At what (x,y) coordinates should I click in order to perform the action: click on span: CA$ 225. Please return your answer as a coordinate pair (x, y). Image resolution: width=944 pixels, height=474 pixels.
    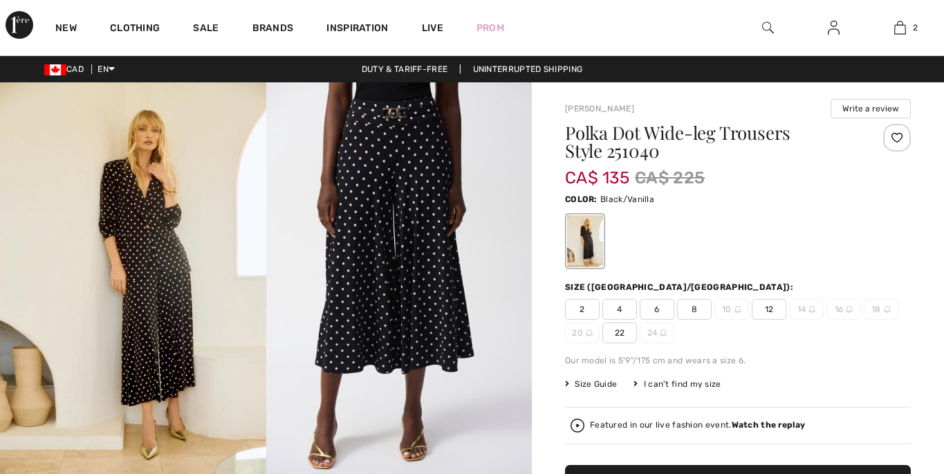
    Looking at the image, I should click on (669, 178).